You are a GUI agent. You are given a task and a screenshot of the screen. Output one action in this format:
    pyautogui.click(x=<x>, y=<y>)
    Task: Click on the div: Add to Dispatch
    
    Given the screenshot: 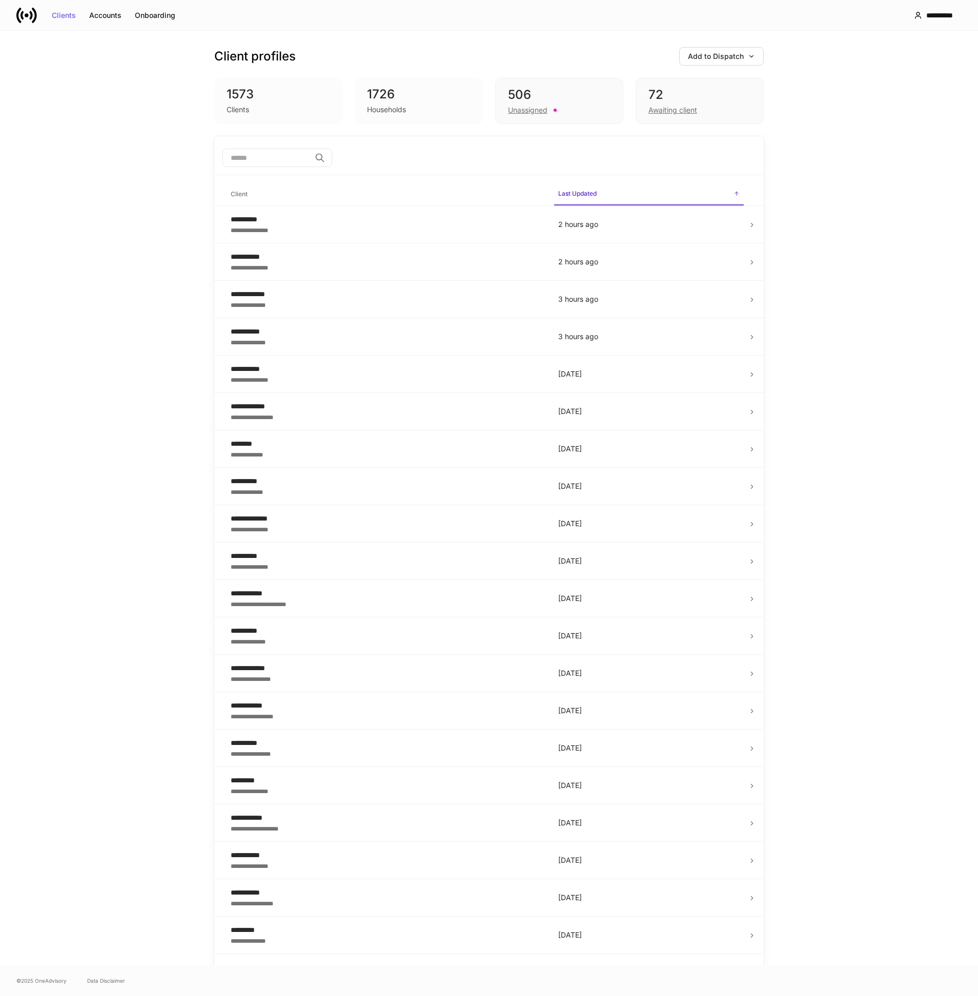 What is the action you would take?
    pyautogui.click(x=721, y=56)
    